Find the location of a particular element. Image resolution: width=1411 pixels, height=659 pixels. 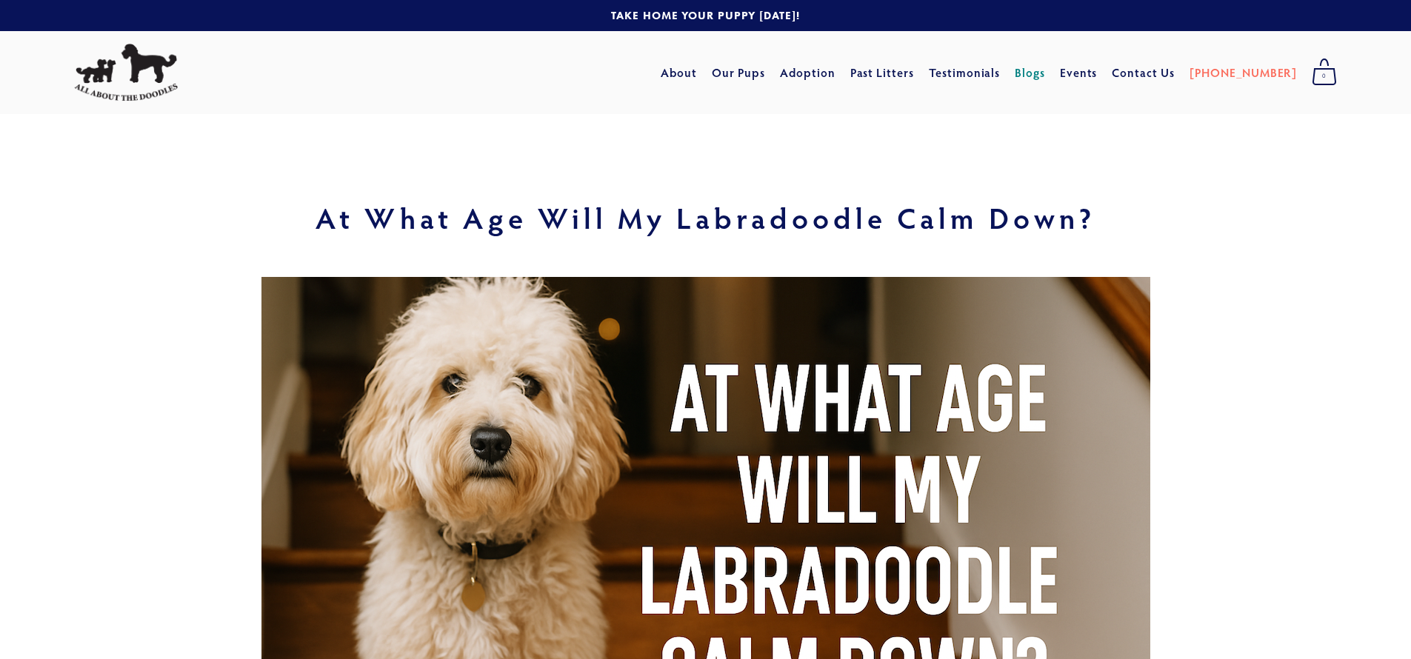

span: 0 is located at coordinates (1324, 76).